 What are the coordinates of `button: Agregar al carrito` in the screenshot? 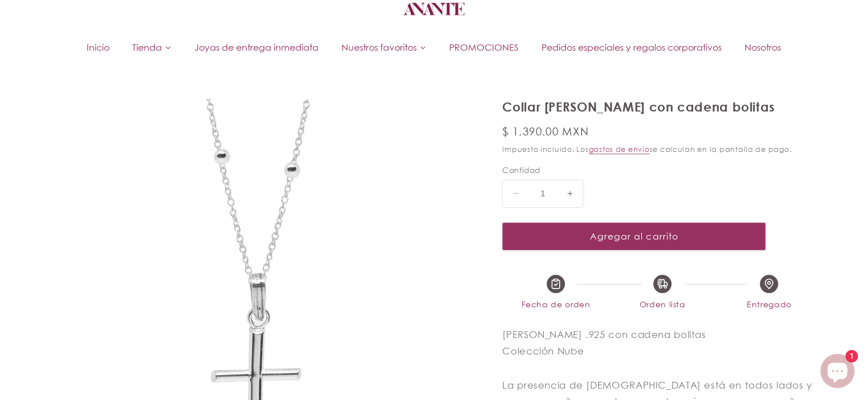 It's located at (634, 236).